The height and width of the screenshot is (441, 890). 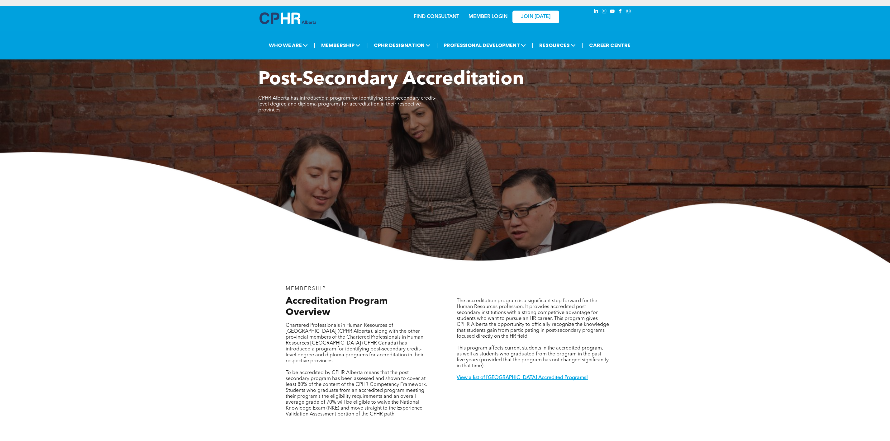 What do you see at coordinates (604, 12) in the screenshot?
I see `a: instagram` at bounding box center [604, 12].